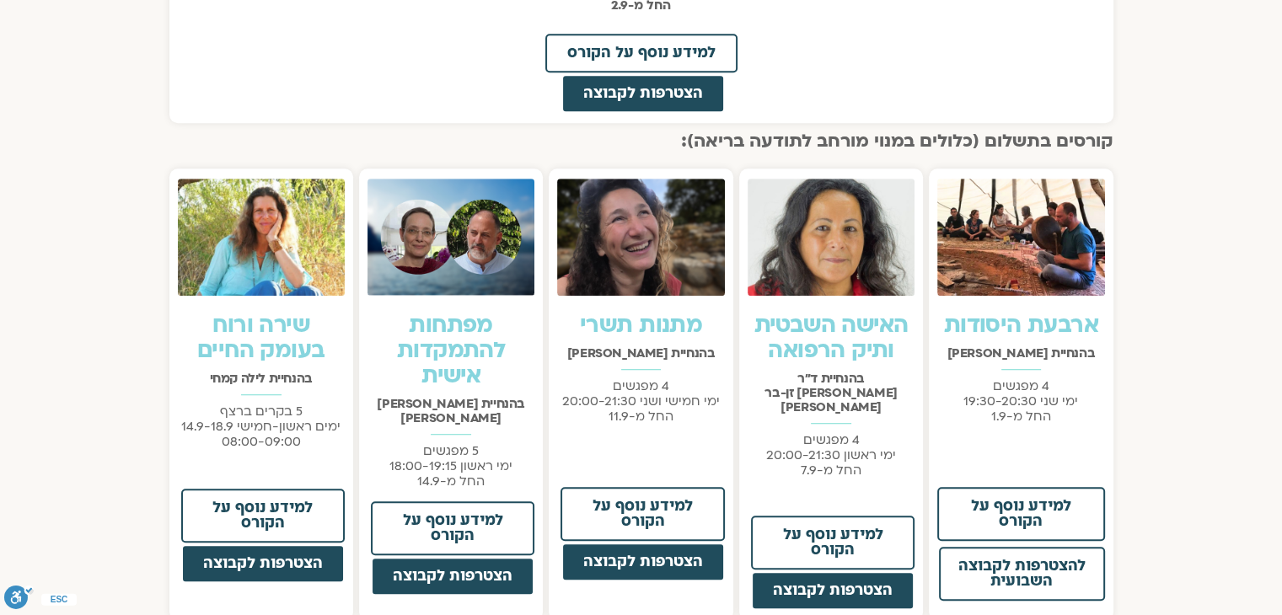 The width and height of the screenshot is (1282, 615). What do you see at coordinates (641, 325) in the screenshot?
I see `a: מתנות תשרי` at bounding box center [641, 325].